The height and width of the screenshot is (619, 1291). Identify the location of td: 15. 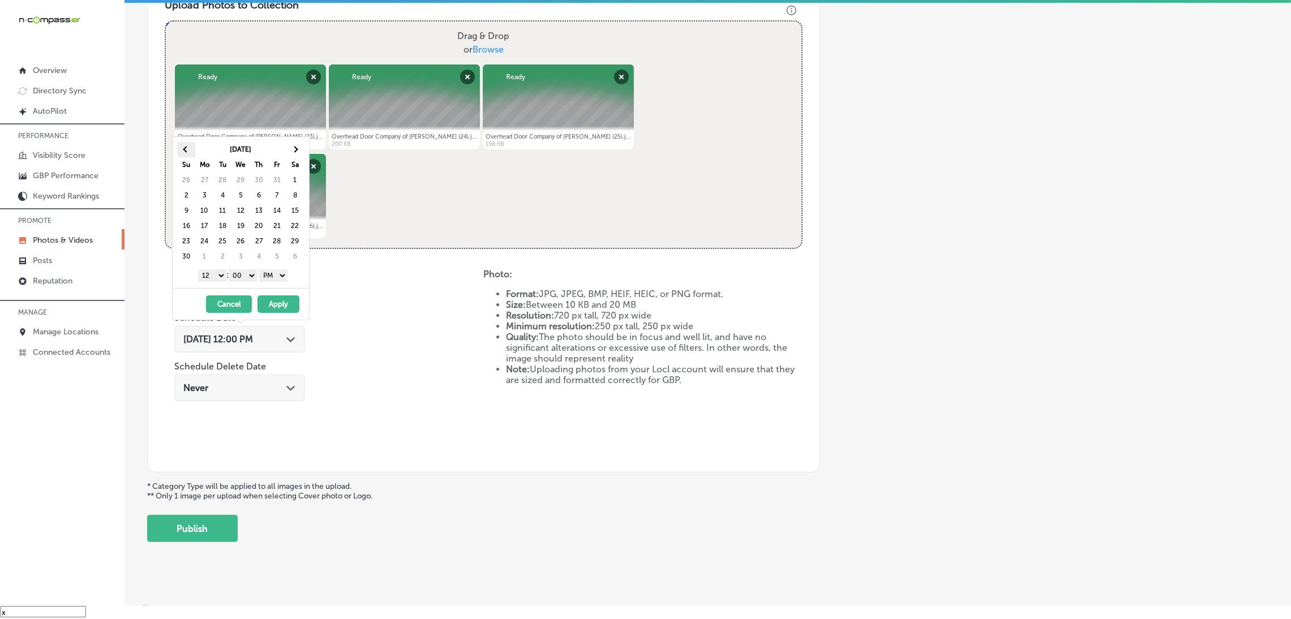
(295, 211).